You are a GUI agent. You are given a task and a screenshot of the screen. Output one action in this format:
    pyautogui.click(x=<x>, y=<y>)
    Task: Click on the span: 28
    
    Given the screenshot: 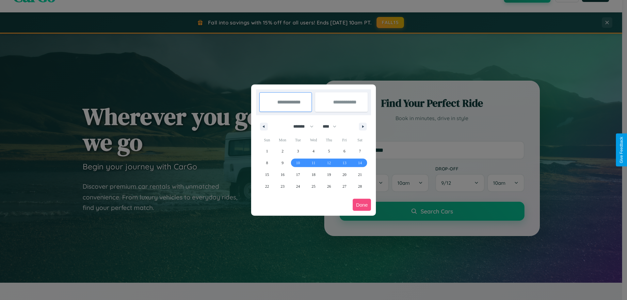 What is the action you would take?
    pyautogui.click(x=360, y=186)
    